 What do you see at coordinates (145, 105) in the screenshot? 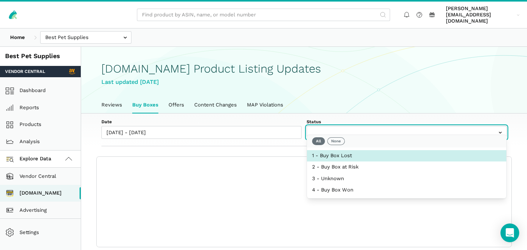
I see `a: Buy Boxes` at bounding box center [145, 105].